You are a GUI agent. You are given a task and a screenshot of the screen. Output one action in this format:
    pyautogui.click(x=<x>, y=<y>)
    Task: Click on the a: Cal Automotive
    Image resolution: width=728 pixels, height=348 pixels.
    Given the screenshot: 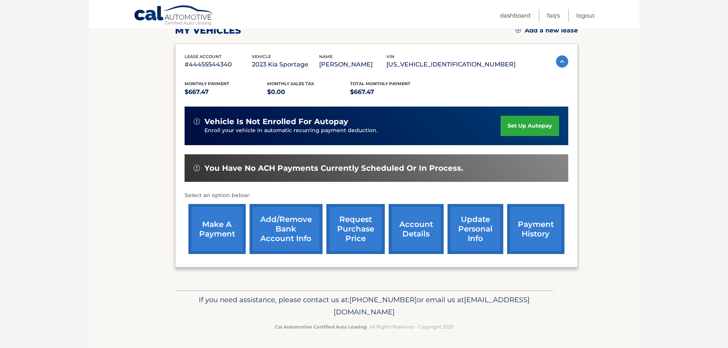 What is the action you would take?
    pyautogui.click(x=174, y=16)
    